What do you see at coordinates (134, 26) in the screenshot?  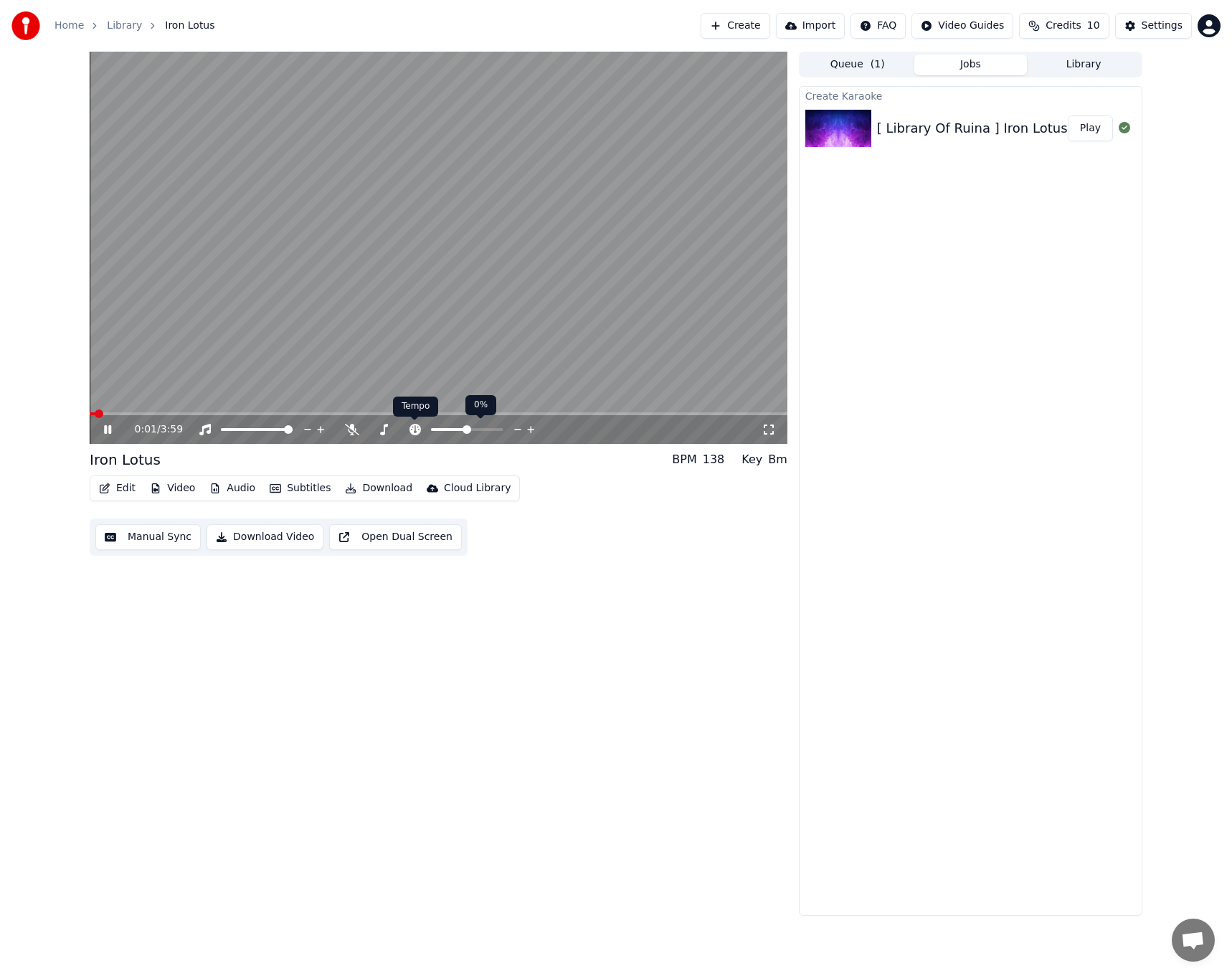 I see `nav: breadcrumb` at bounding box center [134, 26].